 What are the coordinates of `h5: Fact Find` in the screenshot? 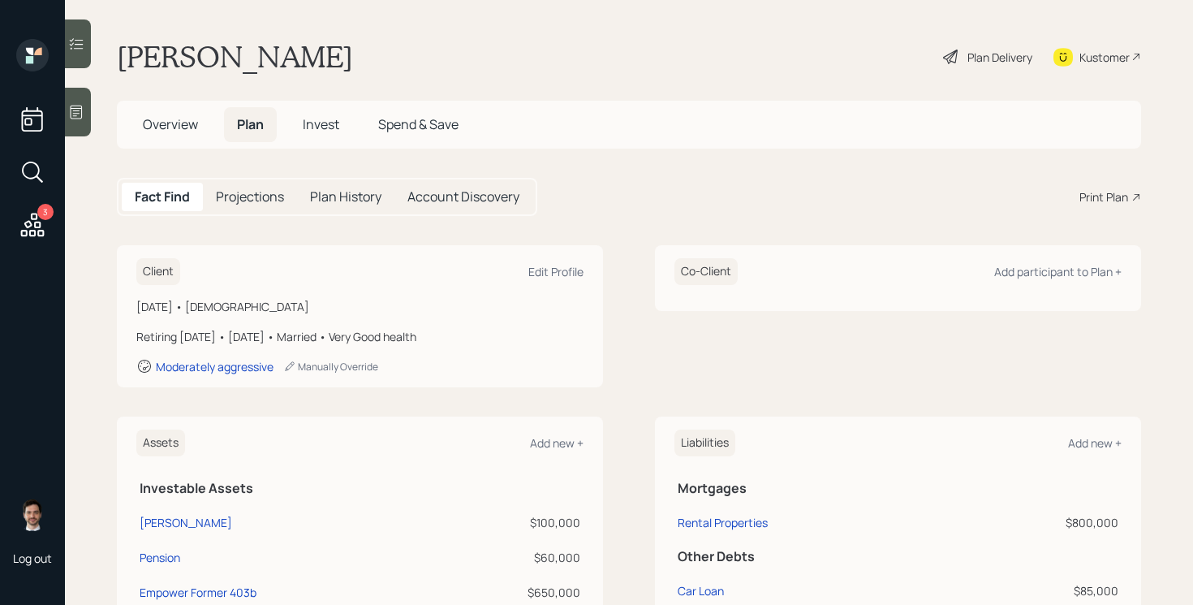 It's located at (162, 196).